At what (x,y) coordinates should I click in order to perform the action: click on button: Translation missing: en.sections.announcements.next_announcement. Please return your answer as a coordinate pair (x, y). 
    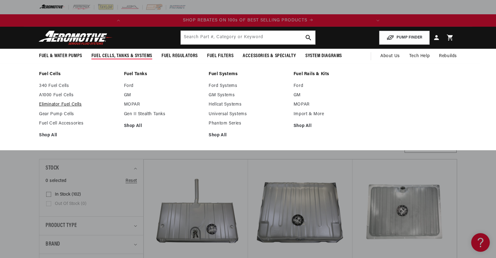
    Looking at the image, I should click on (378, 20).